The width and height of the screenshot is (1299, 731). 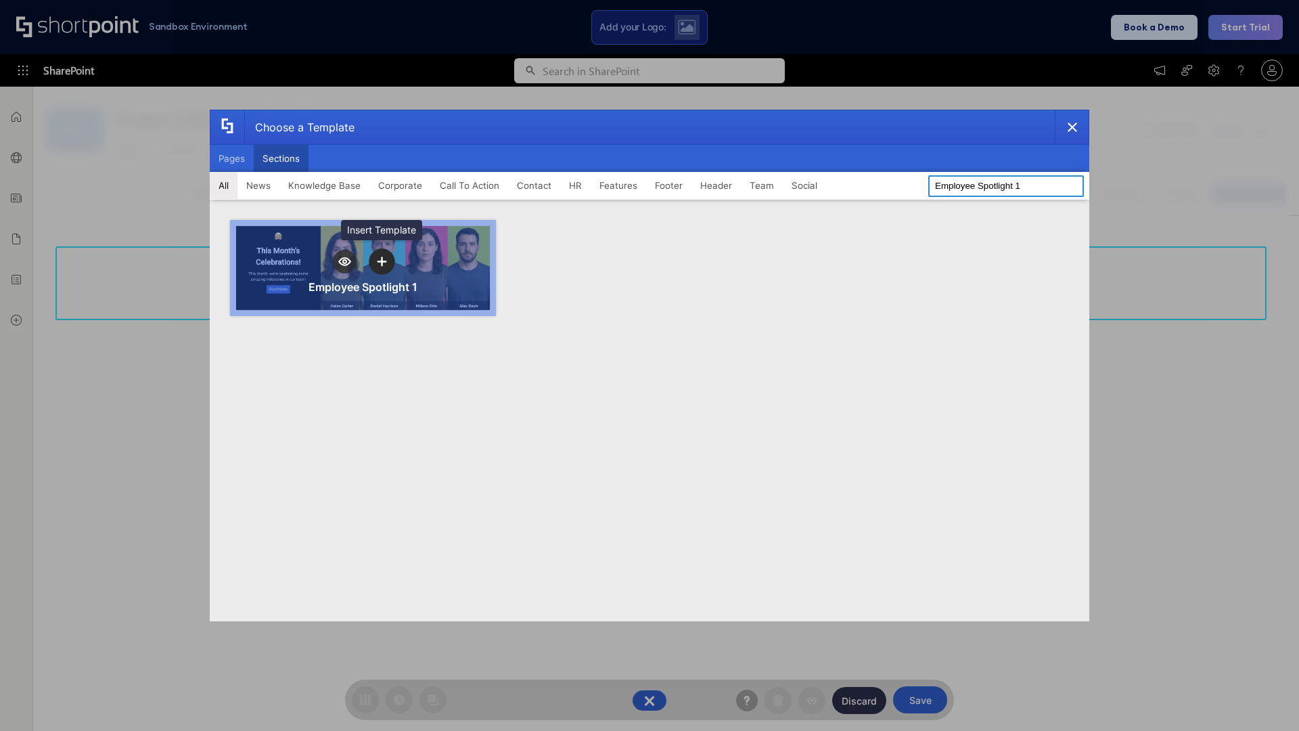 I want to click on button: Team, so click(x=762, y=185).